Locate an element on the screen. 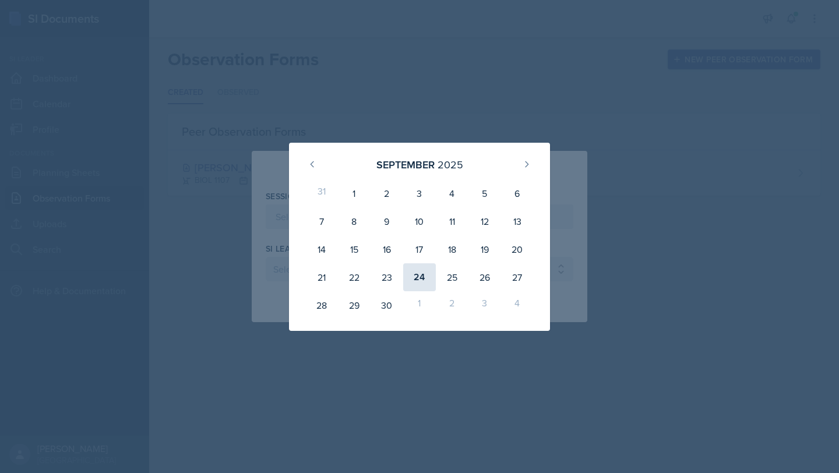 This screenshot has width=839, height=473. div: 10 is located at coordinates (420, 222).